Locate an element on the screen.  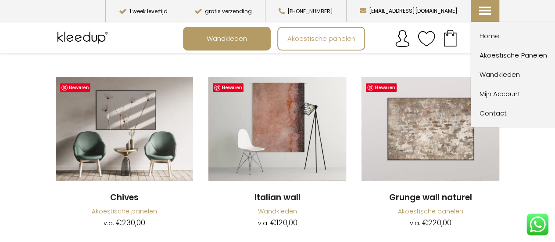
img: Grunge Wall Naturel is located at coordinates (430, 128).